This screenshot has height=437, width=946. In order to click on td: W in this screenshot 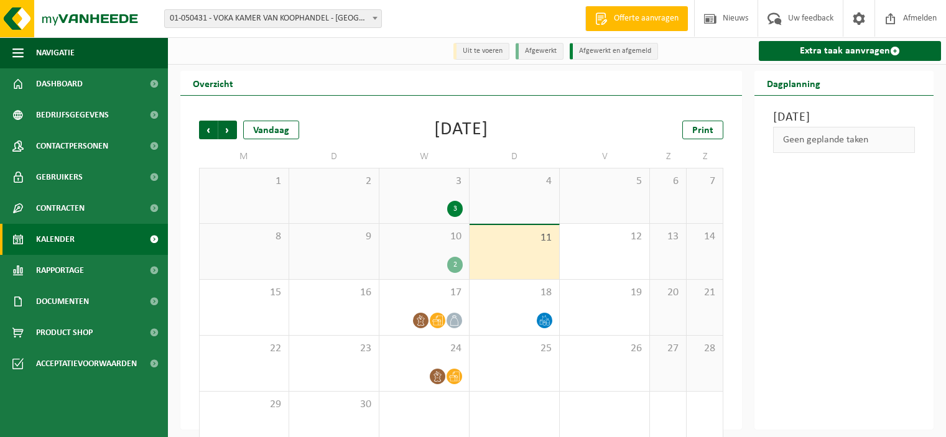, I will do `click(424, 157)`.